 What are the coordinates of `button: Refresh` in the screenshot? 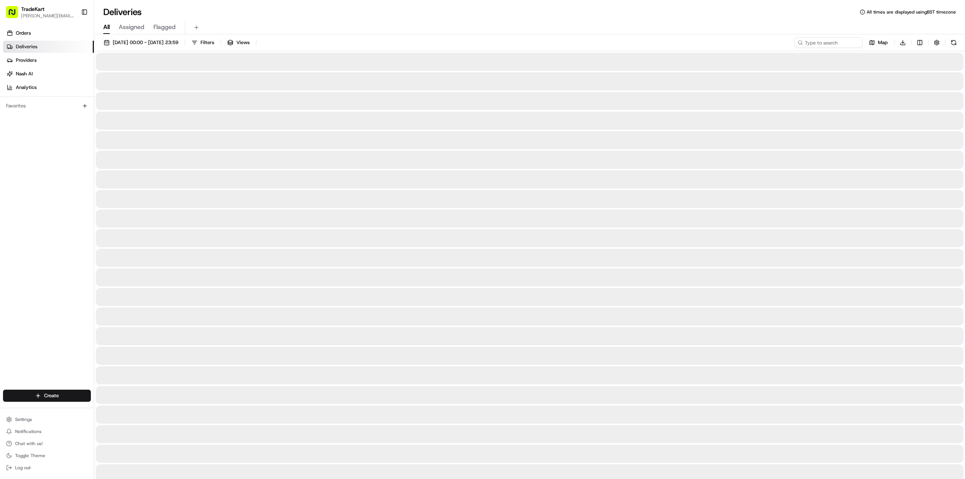 It's located at (954, 43).